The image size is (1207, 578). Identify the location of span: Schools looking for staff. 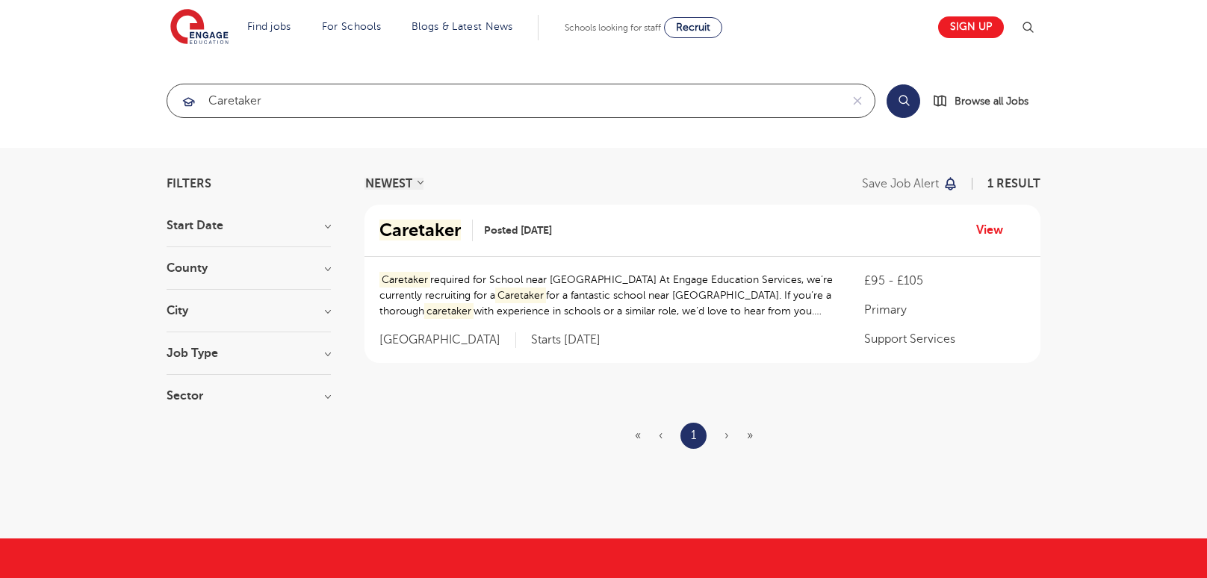
(613, 28).